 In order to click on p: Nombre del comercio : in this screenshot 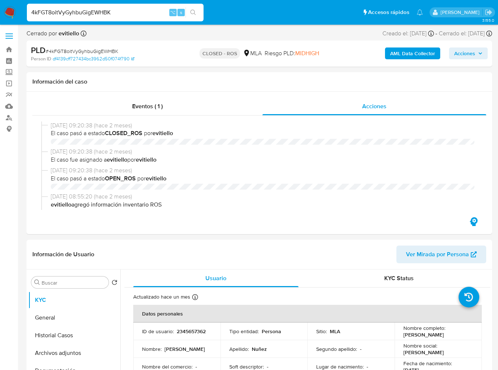, I will do `click(167, 366)`.